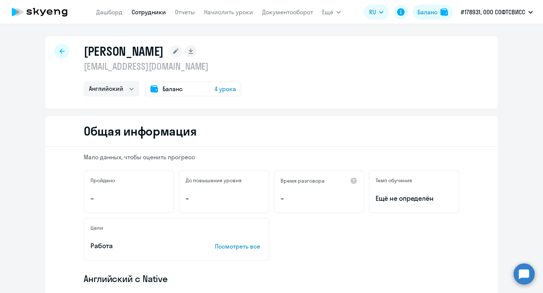 The image size is (543, 293). What do you see at coordinates (493, 12) in the screenshot?
I see `p: #178931, ООО СОФТСВИСС` at bounding box center [493, 12].